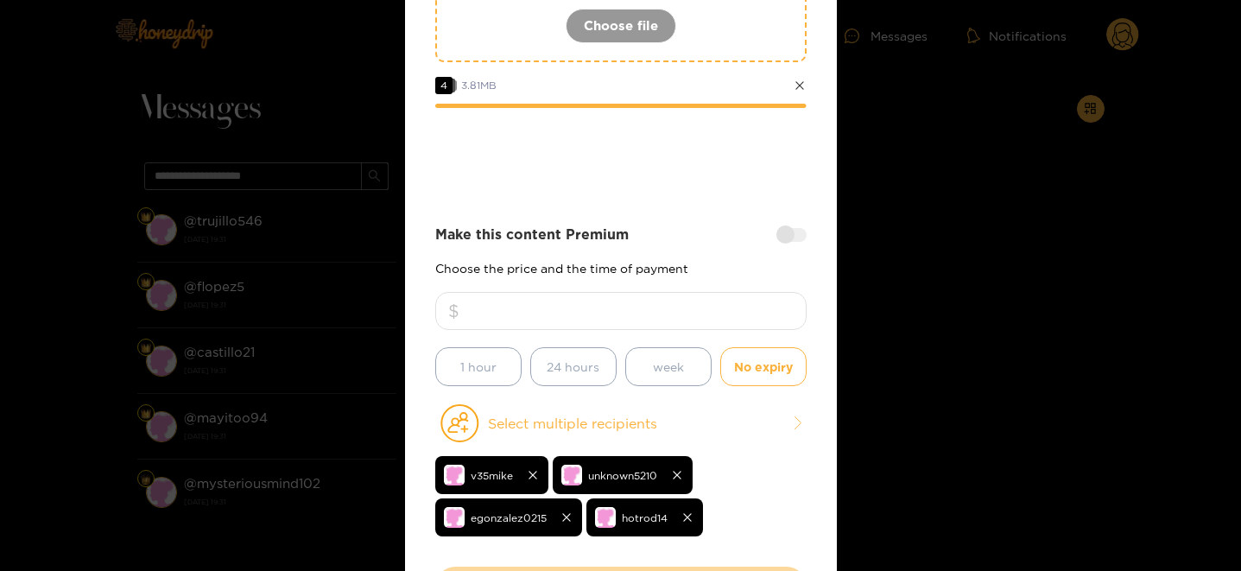 This screenshot has width=1241, height=571. I want to click on button: No expiry, so click(764, 366).